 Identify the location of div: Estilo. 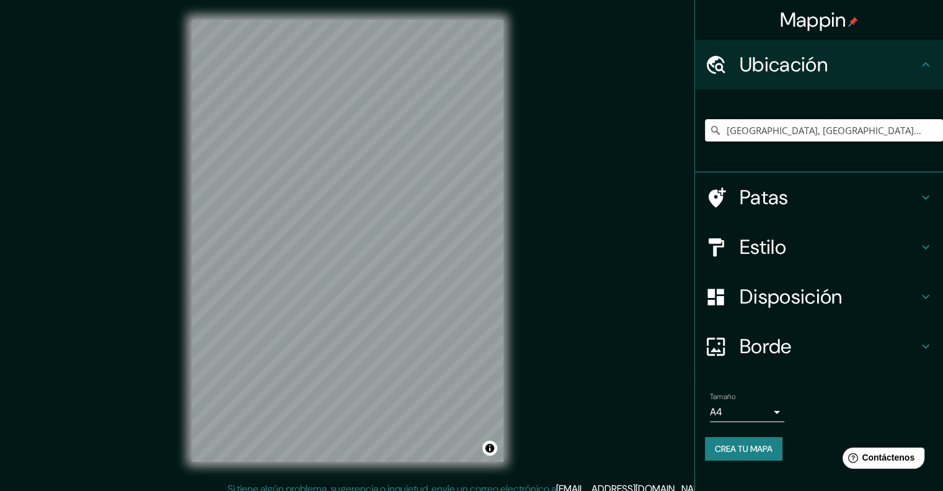
(819, 247).